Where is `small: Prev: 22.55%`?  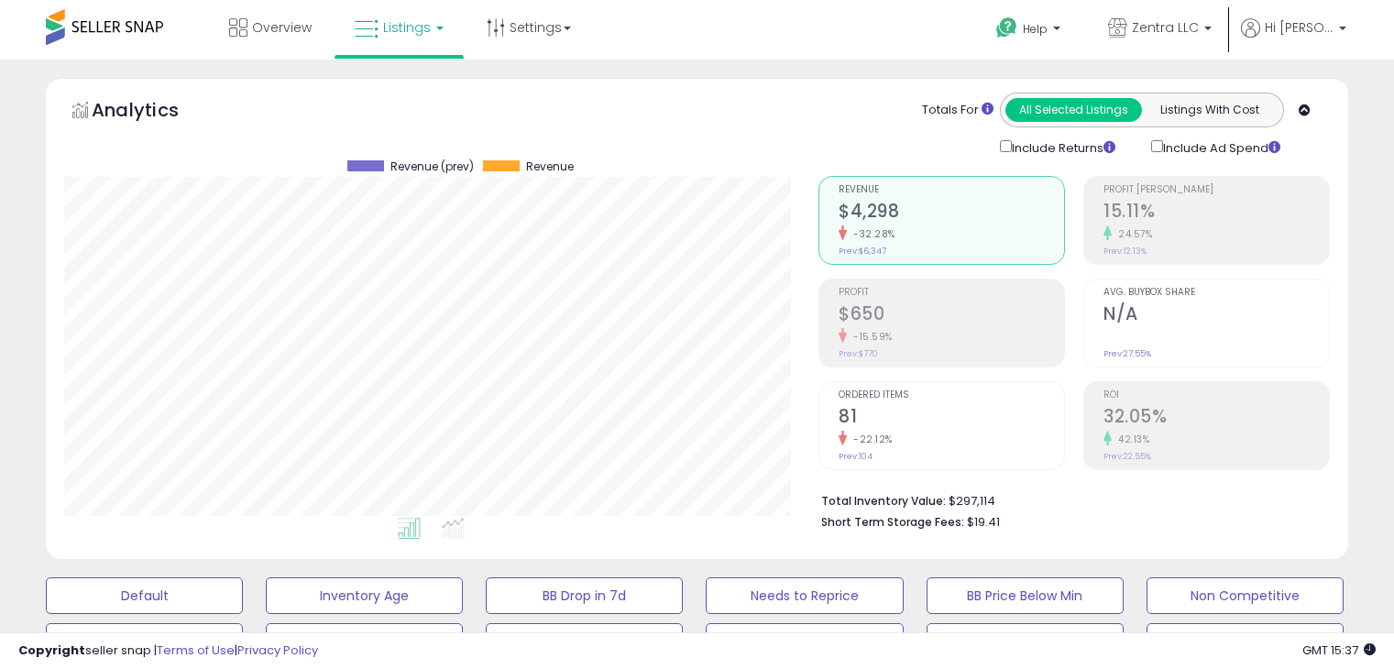 small: Prev: 22.55% is located at coordinates (1127, 456).